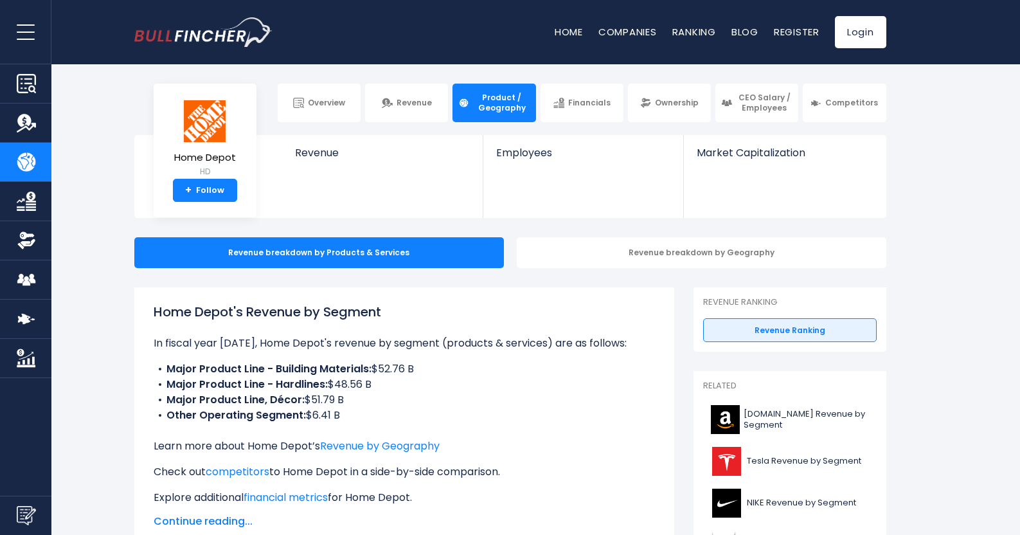 This screenshot has width=1020, height=535. I want to click on img: NKE logo, so click(727, 503).